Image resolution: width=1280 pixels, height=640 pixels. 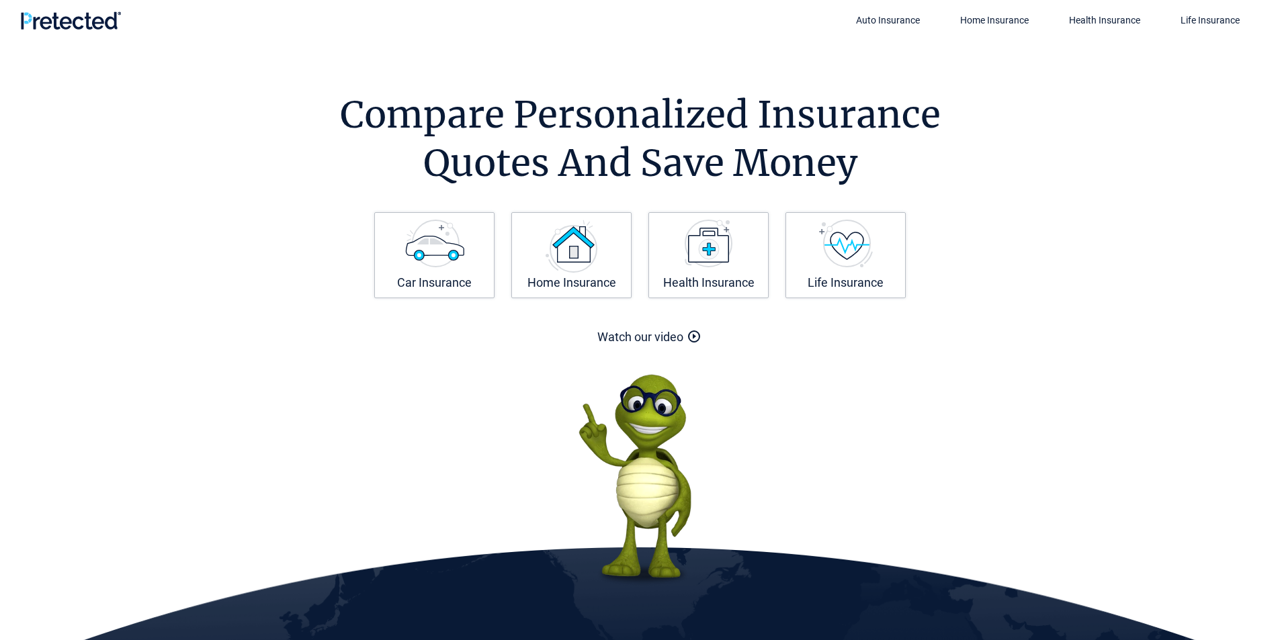 I want to click on a: Watch our video, so click(x=640, y=337).